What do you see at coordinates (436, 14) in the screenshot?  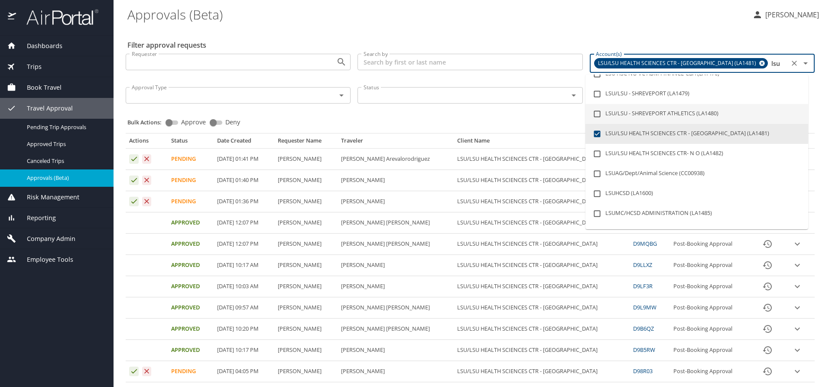 I see `h1: Approvals (Beta)` at bounding box center [436, 14].